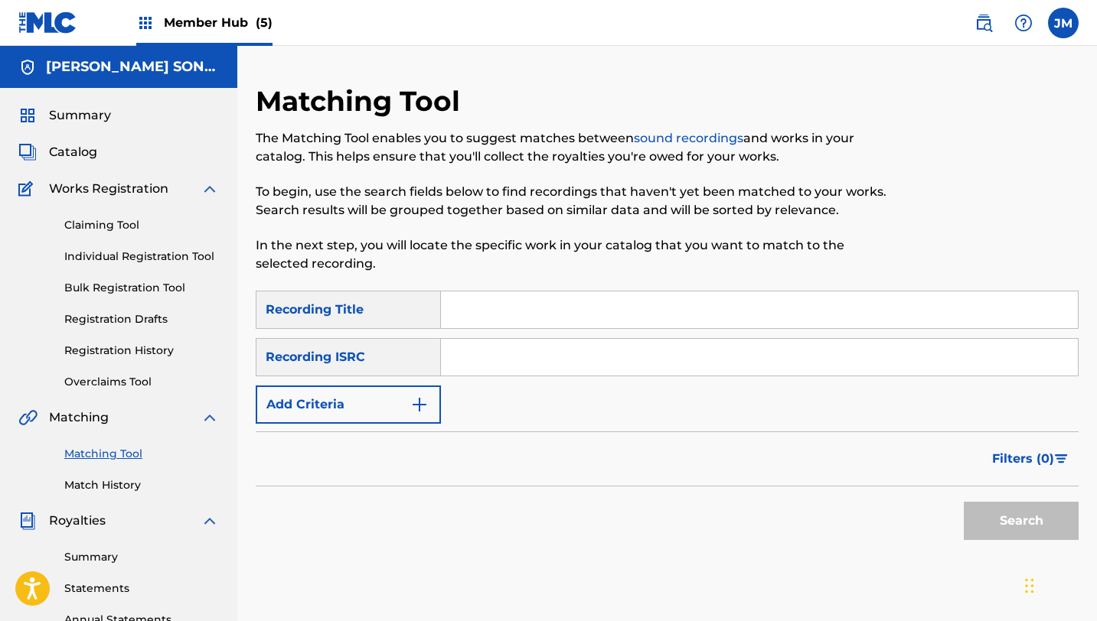 This screenshot has width=1097, height=621. Describe the element at coordinates (57, 152) in the screenshot. I see `a: CatalogCatalog` at that location.